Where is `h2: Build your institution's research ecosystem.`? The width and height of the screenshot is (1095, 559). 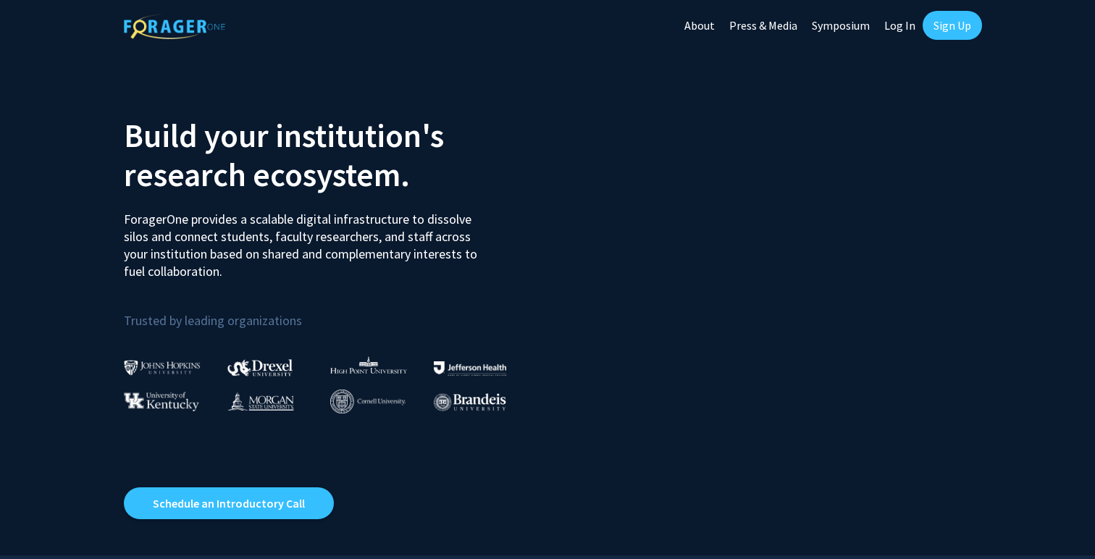 h2: Build your institution's research ecosystem. is located at coordinates (330, 155).